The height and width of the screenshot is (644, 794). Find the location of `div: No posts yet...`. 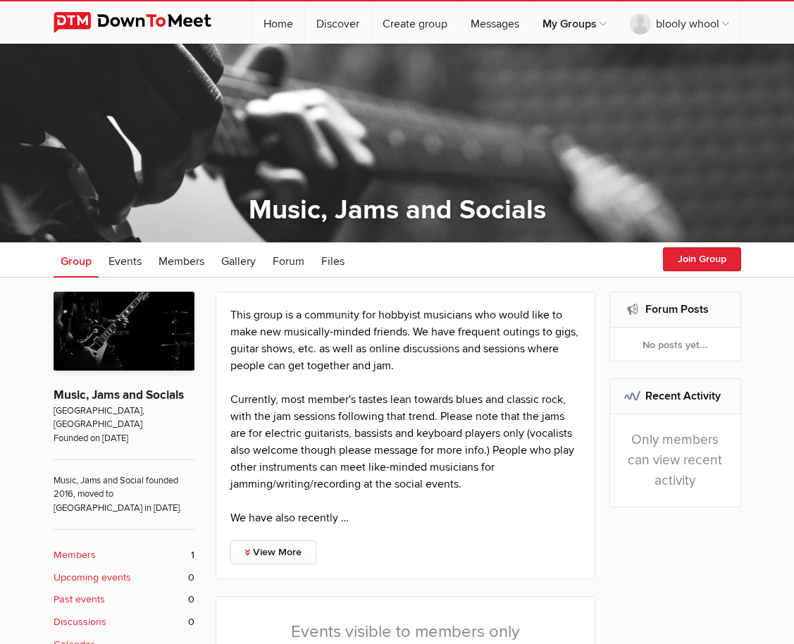

div: No posts yet... is located at coordinates (675, 345).